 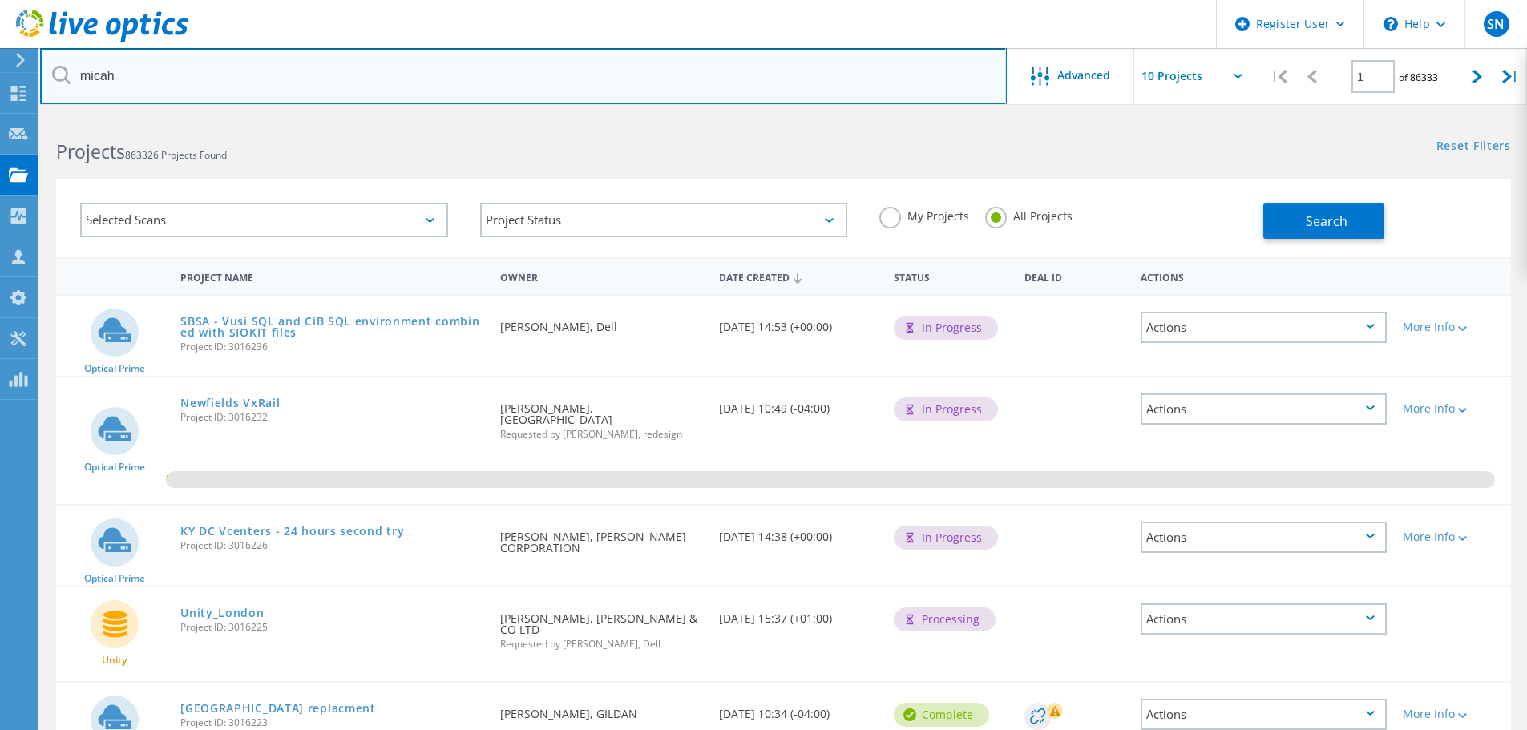 What do you see at coordinates (222, 613) in the screenshot?
I see `a: Unity_London` at bounding box center [222, 613].